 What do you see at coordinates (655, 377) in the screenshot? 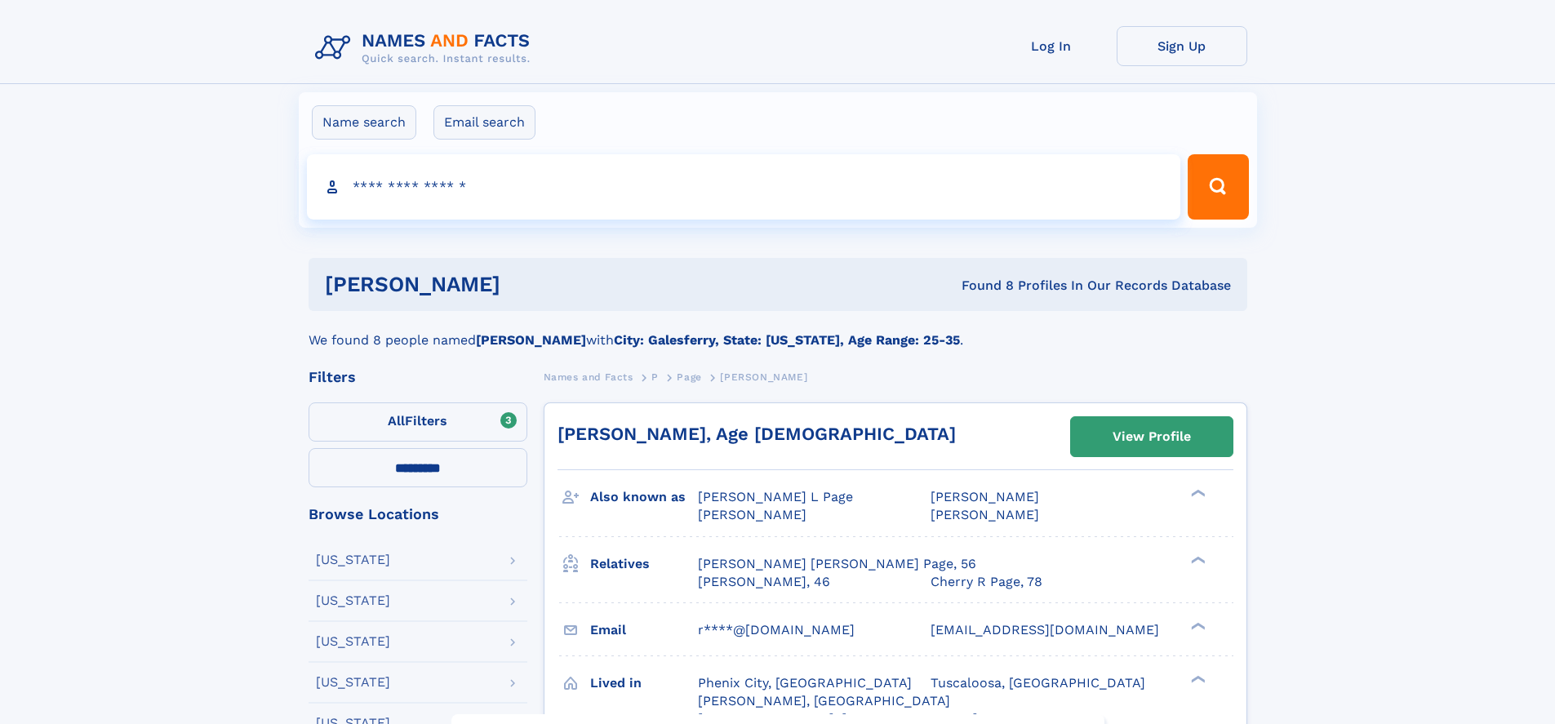
I see `span: P` at bounding box center [655, 377].